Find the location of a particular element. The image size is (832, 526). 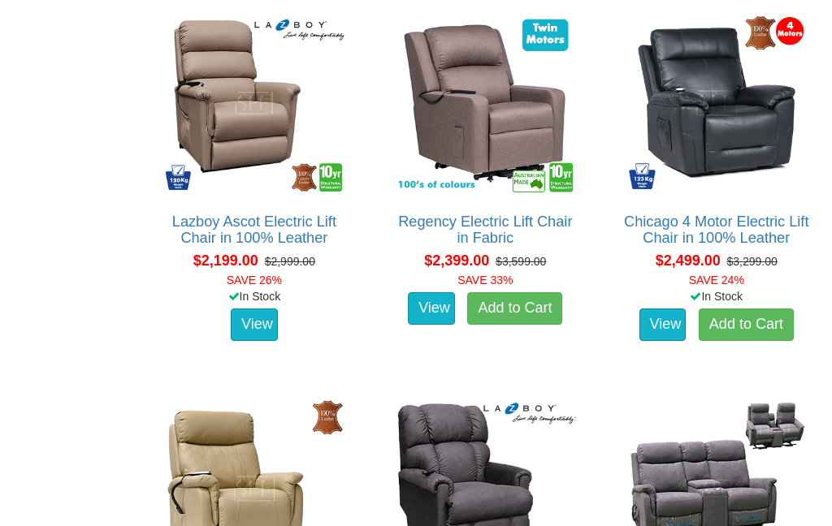

img: Lazboy Ascot Electric Lift Chair in 100% Leather is located at coordinates (254, 103).